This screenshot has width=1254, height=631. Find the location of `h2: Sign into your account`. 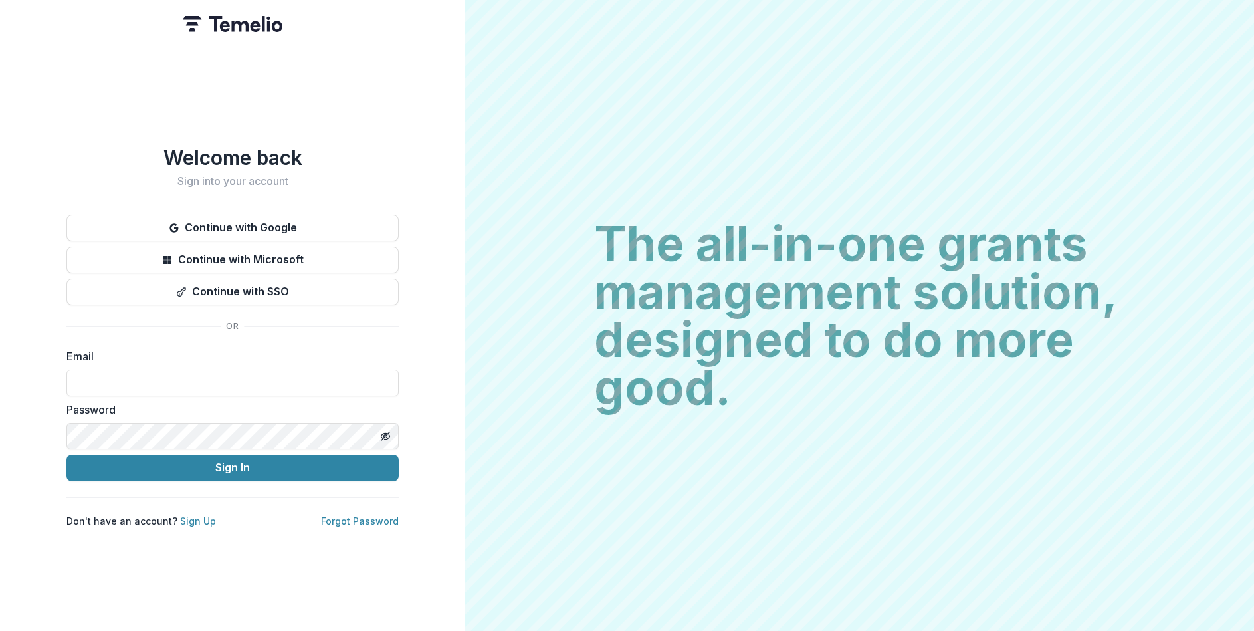

h2: Sign into your account is located at coordinates (233, 181).